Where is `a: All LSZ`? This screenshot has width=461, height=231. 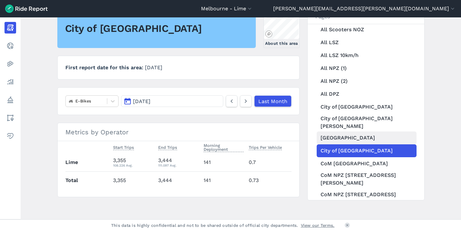
a: All LSZ is located at coordinates (366, 43).